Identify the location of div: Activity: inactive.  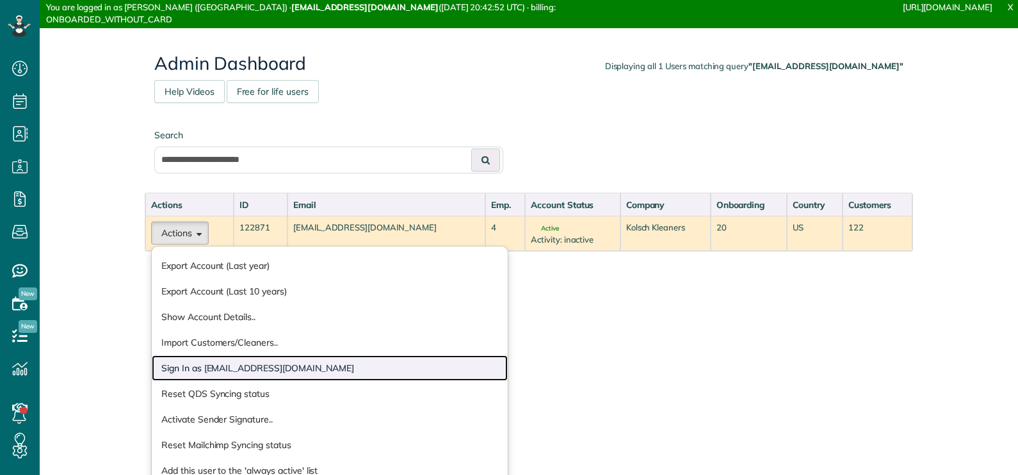
(572, 239).